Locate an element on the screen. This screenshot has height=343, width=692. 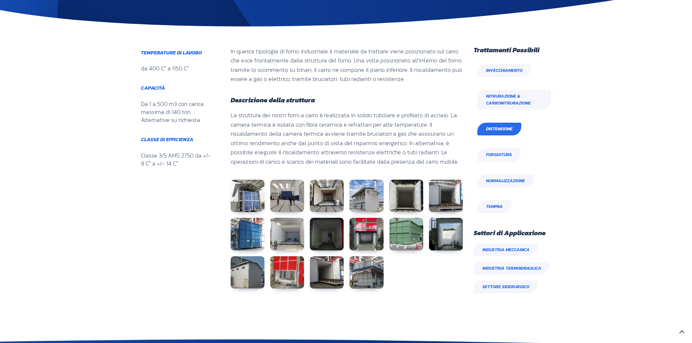
span: Settore Siderurgico is located at coordinates (506, 287).